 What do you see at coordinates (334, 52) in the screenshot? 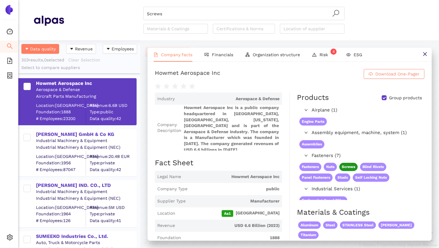
I see `span: 4` at bounding box center [334, 52].